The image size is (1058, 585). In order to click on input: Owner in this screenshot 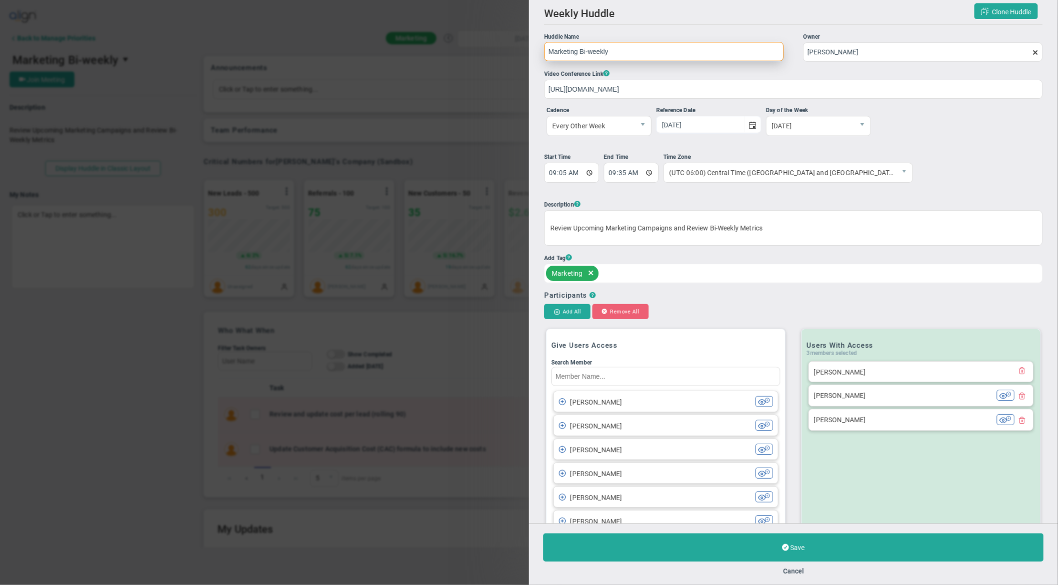, I will do `click(923, 52)`.